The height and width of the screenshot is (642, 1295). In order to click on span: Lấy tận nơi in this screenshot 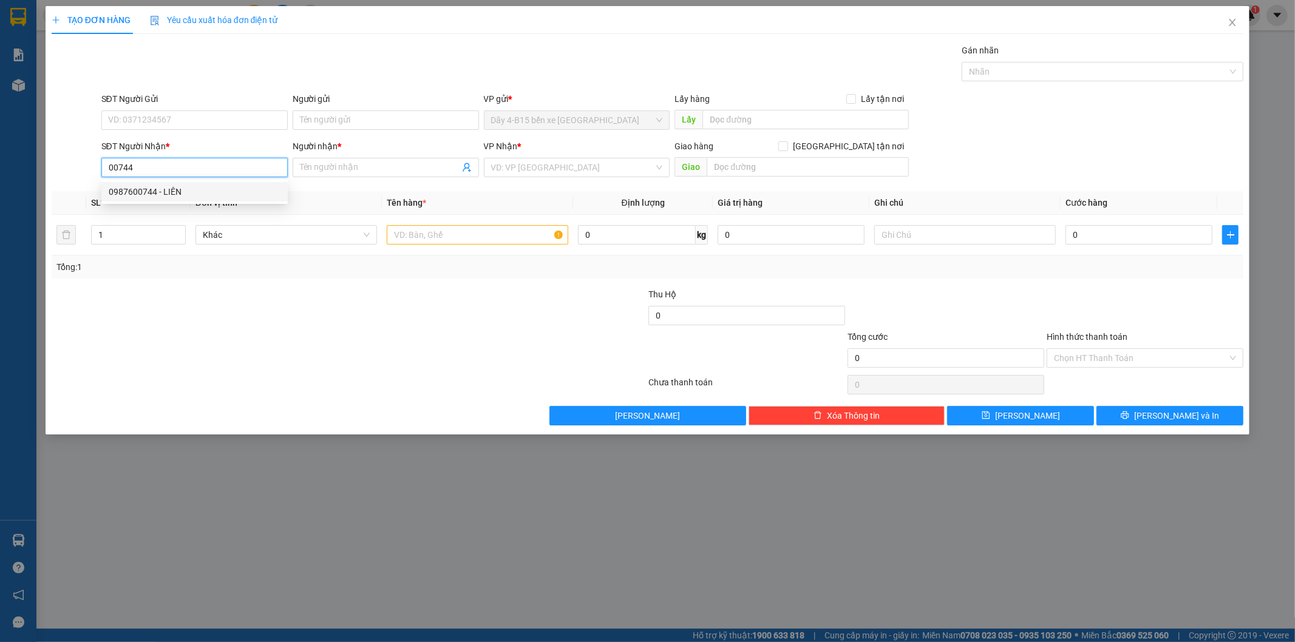, I will do `click(882, 99)`.